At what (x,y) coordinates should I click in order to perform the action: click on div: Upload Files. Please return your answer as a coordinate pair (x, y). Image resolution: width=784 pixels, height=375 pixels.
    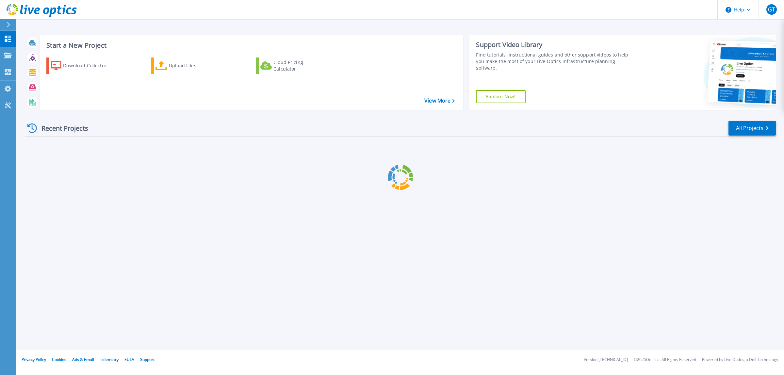
    Looking at the image, I should click on (195, 66).